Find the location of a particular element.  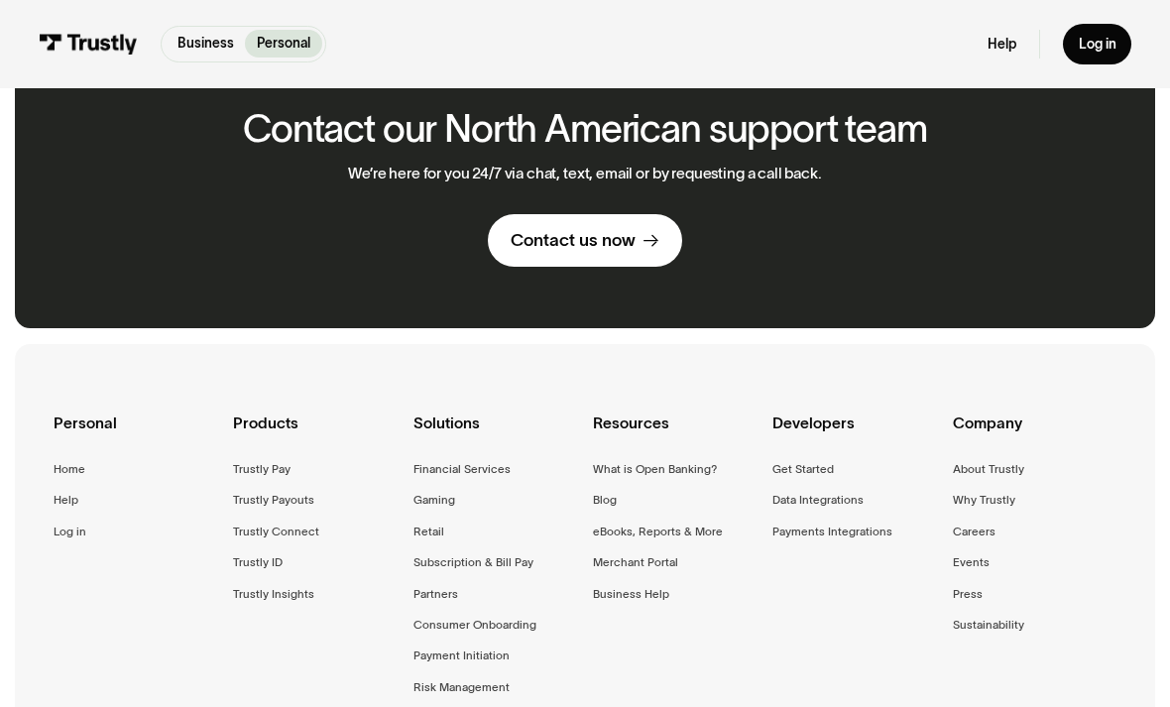

img: Trustly Logo is located at coordinates (88, 44).